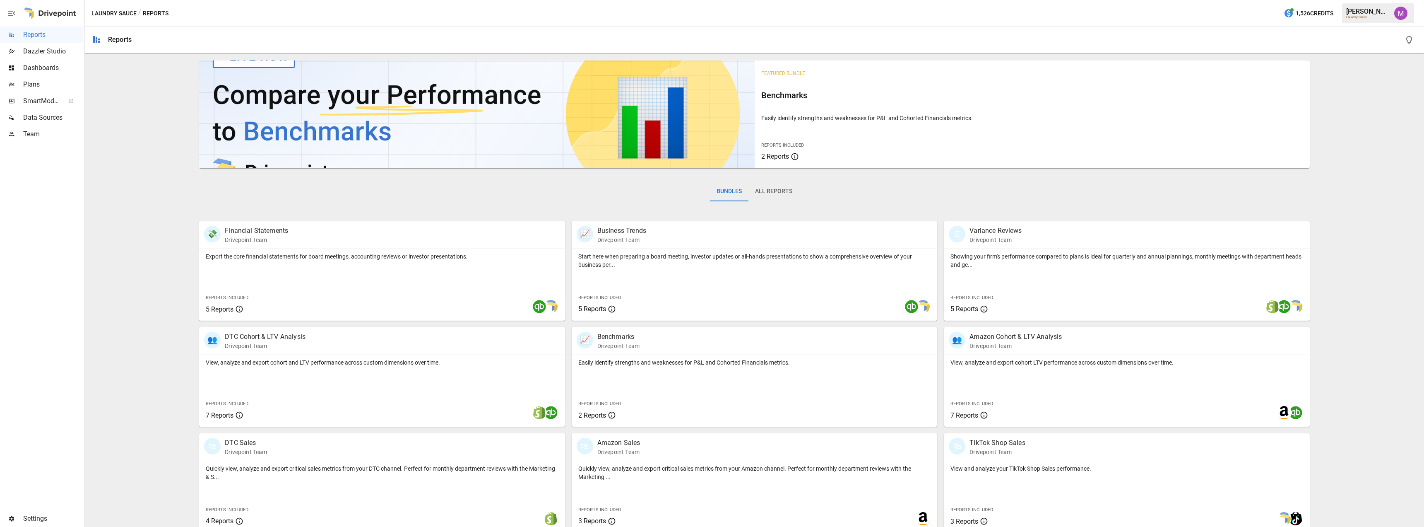 The image size is (1424, 527). What do you see at coordinates (41, 101) in the screenshot?
I see `span: SmartModel` at bounding box center [41, 101].